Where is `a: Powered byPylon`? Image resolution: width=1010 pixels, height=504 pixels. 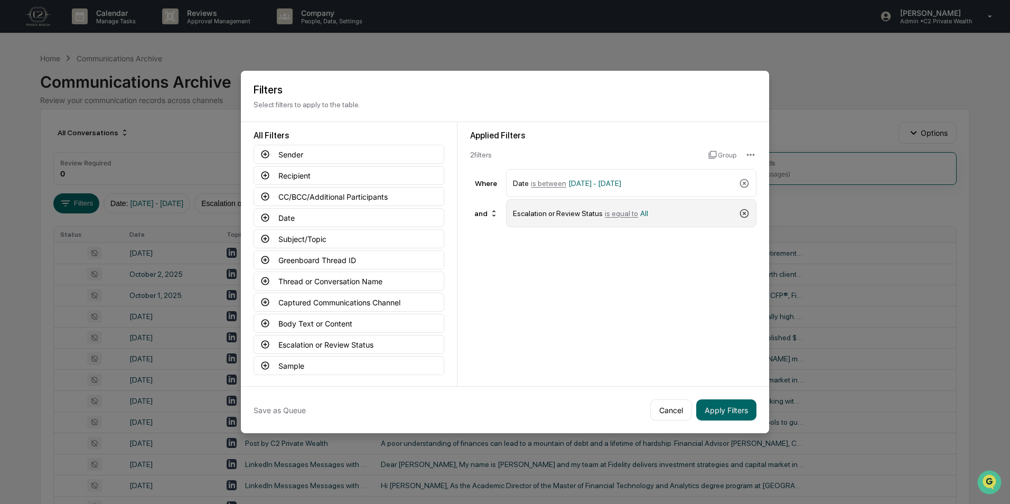 a: Powered byPylon is located at coordinates (101, 183).